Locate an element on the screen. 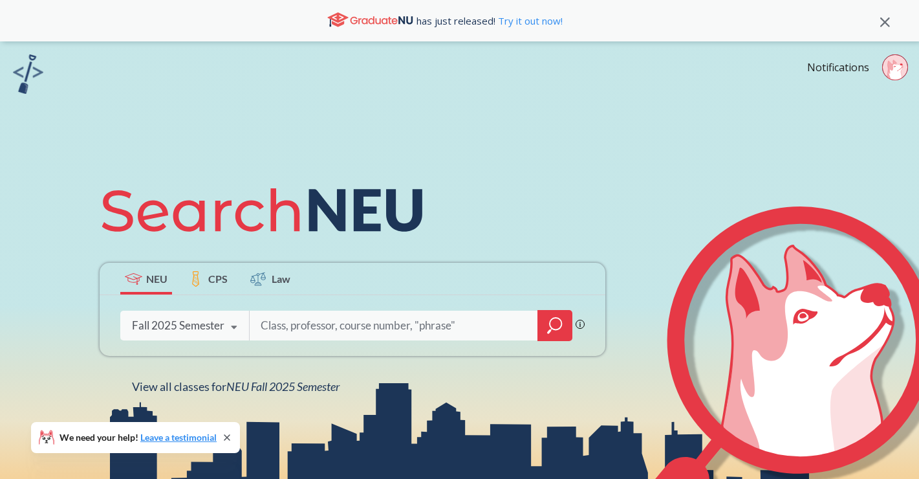 This screenshot has width=919, height=479. svg: magnifying glass is located at coordinates (555, 325).